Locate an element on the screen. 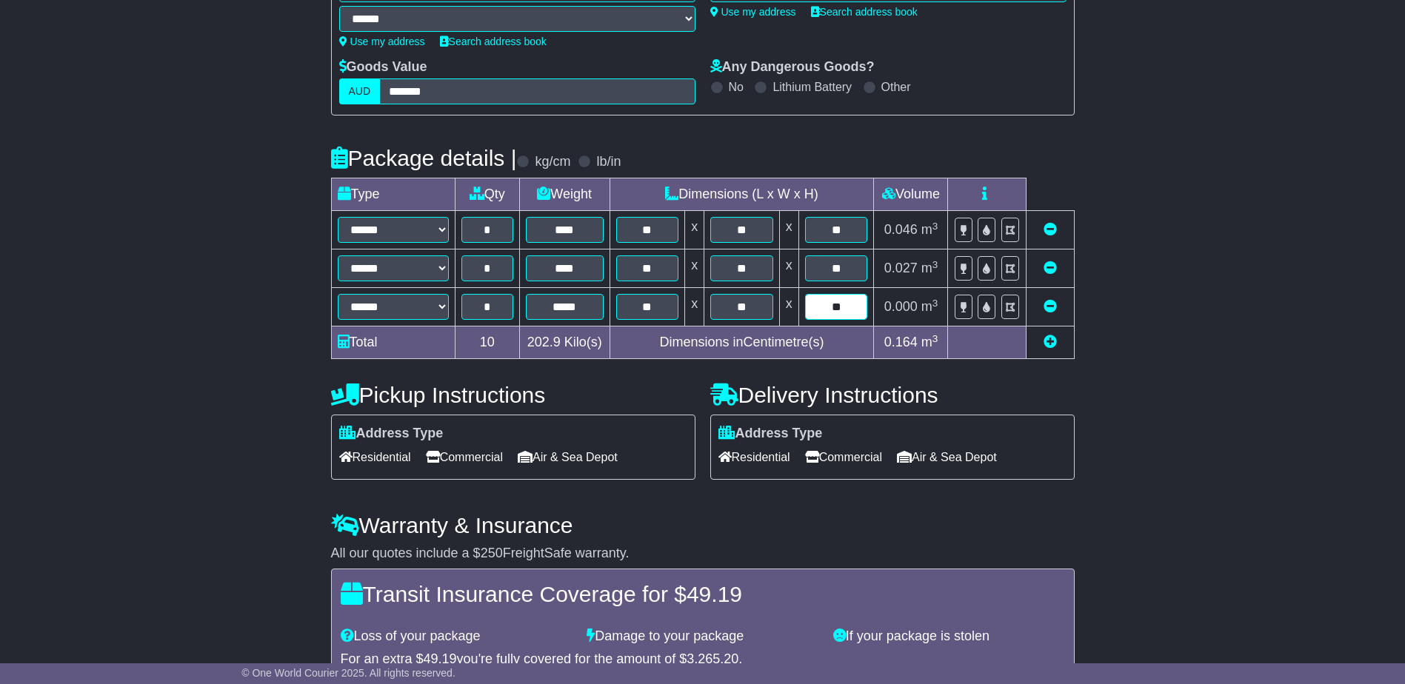 The image size is (1405, 684). h4: Warranty & Insurance is located at coordinates (703, 525).